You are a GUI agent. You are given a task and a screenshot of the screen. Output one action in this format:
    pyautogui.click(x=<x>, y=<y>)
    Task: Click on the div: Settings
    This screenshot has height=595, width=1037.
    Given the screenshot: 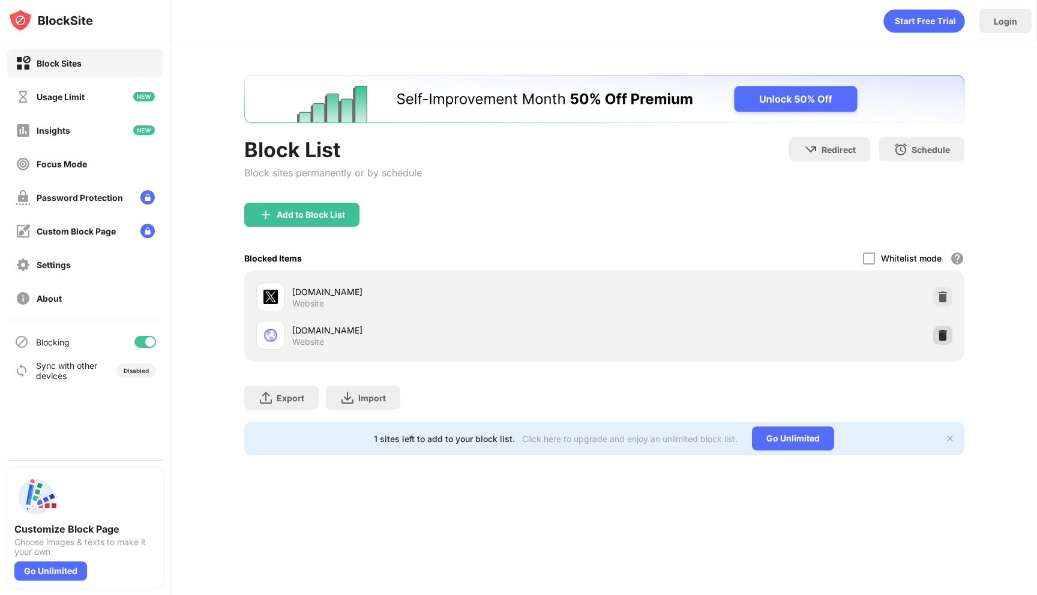 What is the action you would take?
    pyautogui.click(x=53, y=265)
    